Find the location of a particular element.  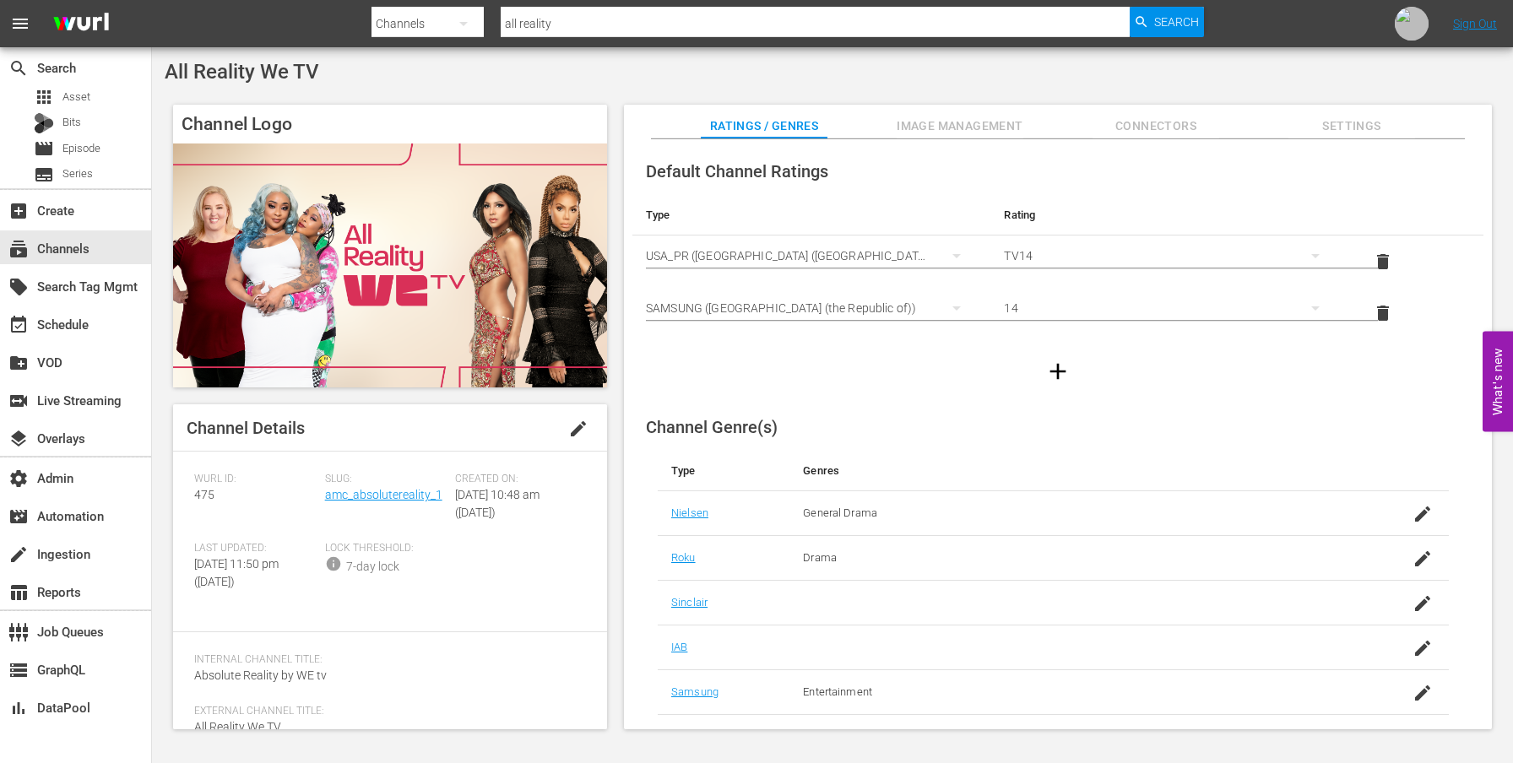

span: Admin is located at coordinates (19, 479).